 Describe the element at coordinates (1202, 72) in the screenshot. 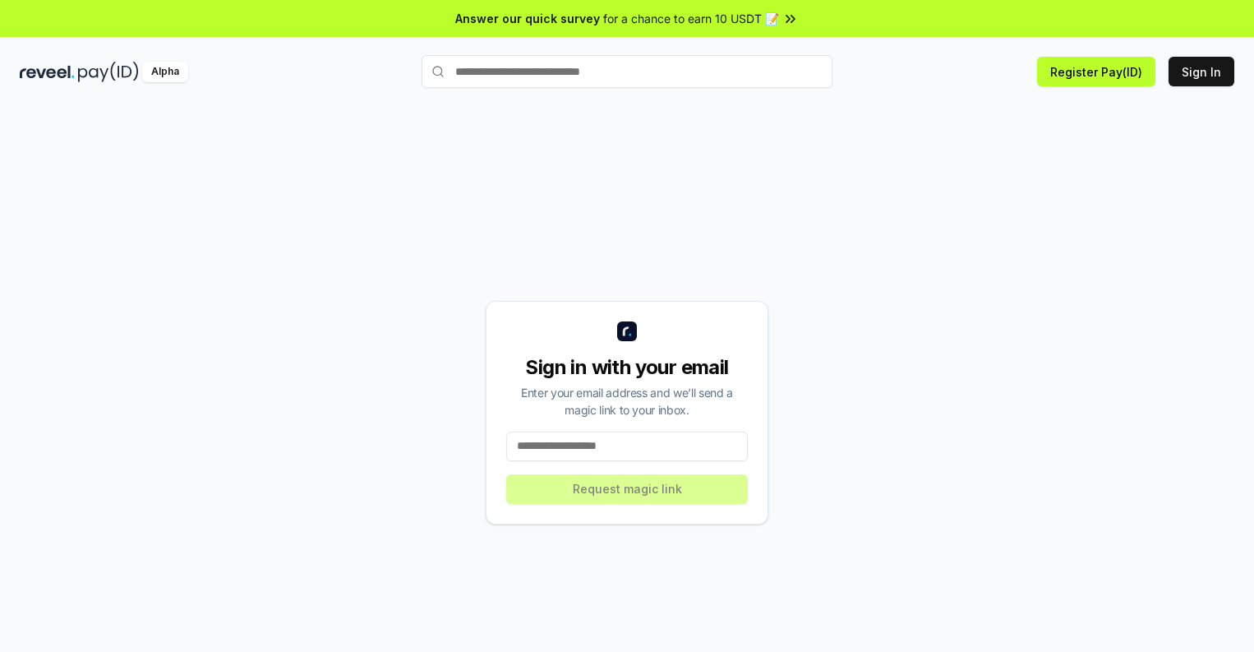

I see `button: Sign In` at that location.